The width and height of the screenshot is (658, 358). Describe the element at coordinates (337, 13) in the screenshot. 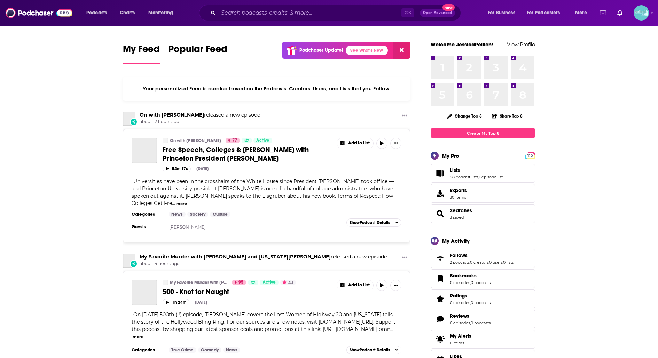

I see `div: Search podcasts, credits, & more...` at that location.